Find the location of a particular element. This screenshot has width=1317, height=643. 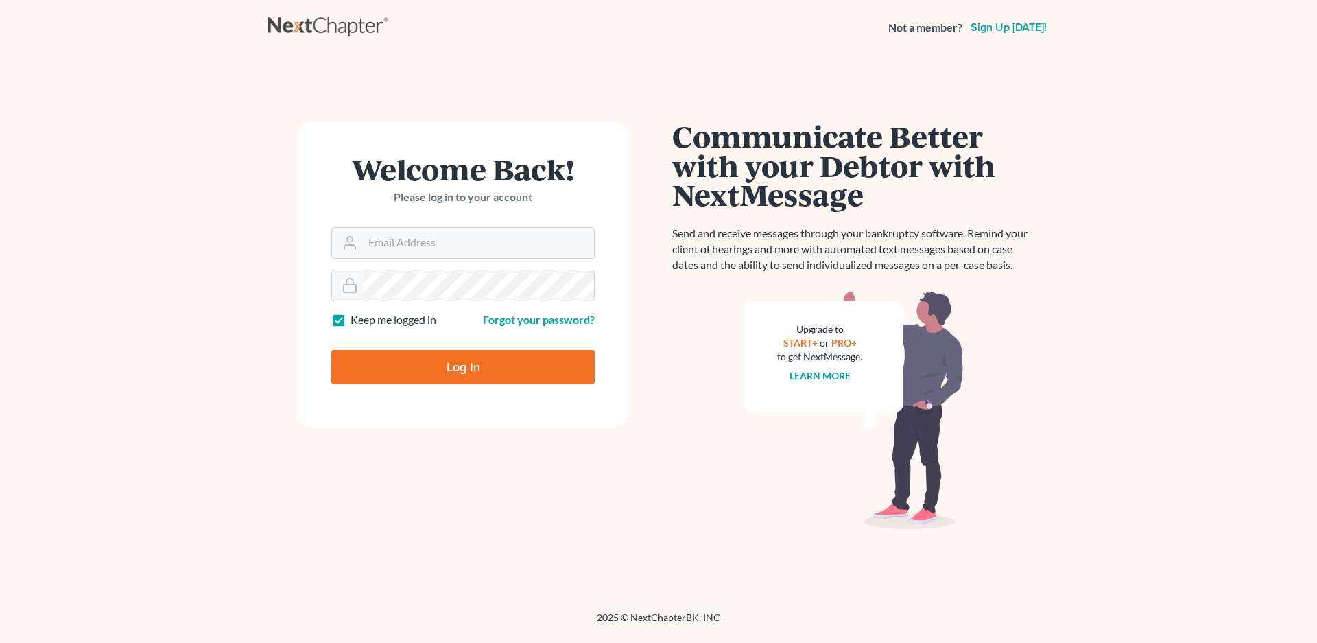

p: Please log in to your account is located at coordinates (463, 197).